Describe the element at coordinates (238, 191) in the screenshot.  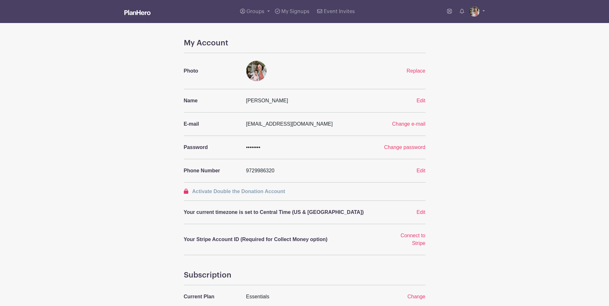
I see `span: Activate Double the Donation Account` at that location.